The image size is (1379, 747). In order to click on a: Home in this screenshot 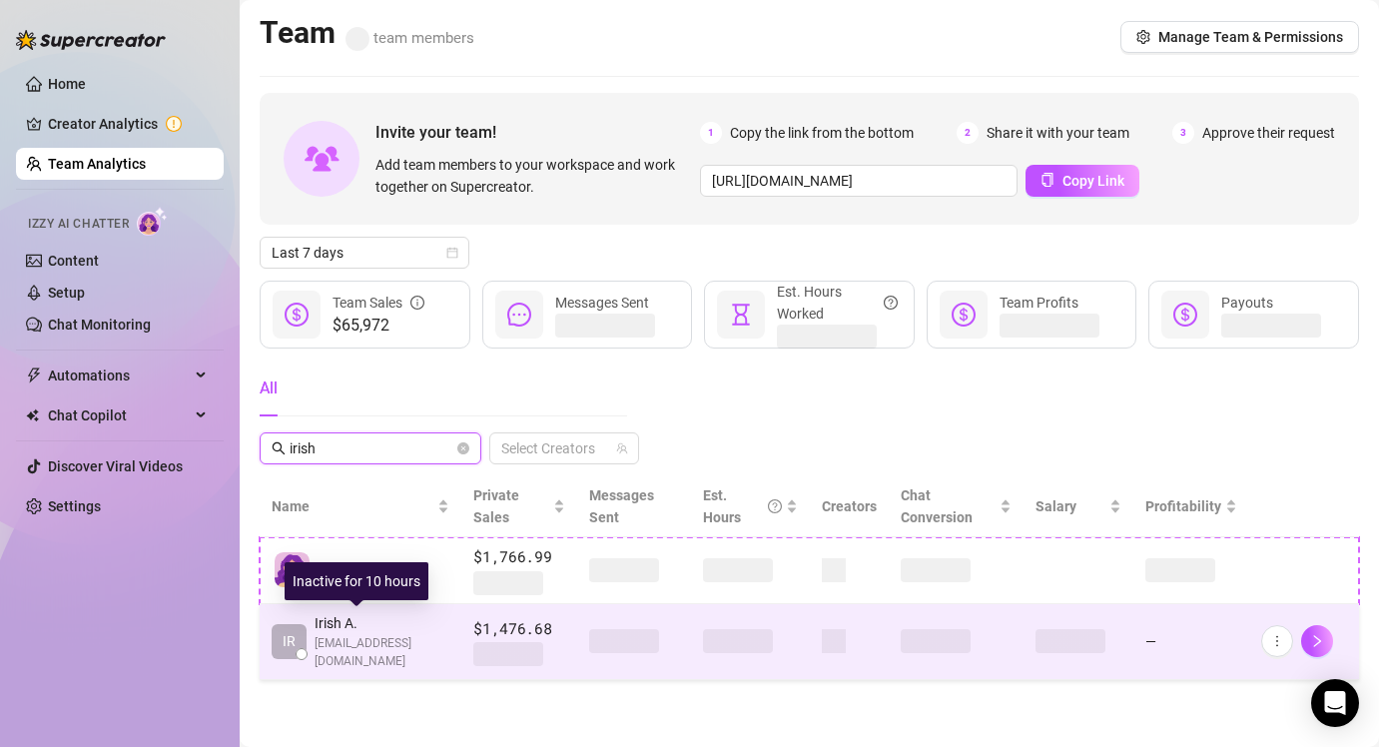, I will do `click(67, 84)`.